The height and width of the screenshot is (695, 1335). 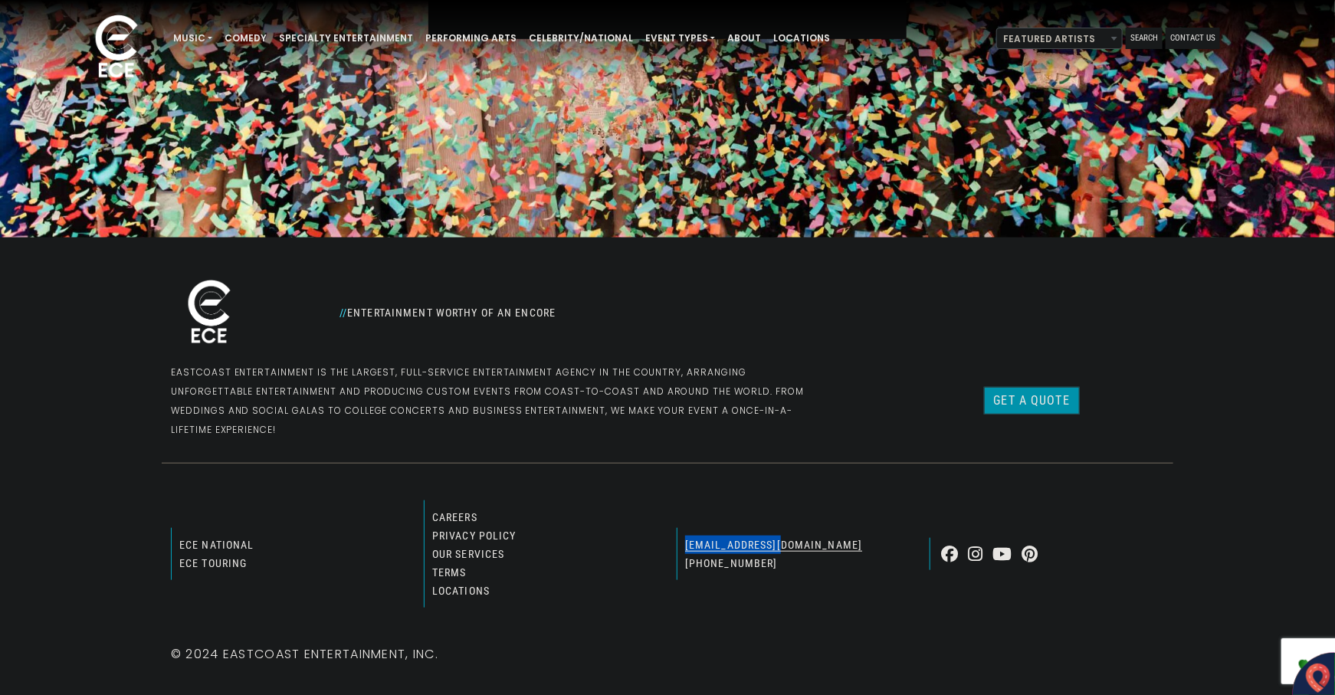 I want to click on p: © 2024 EastCoast Entertainment, Inc., so click(x=668, y=654).